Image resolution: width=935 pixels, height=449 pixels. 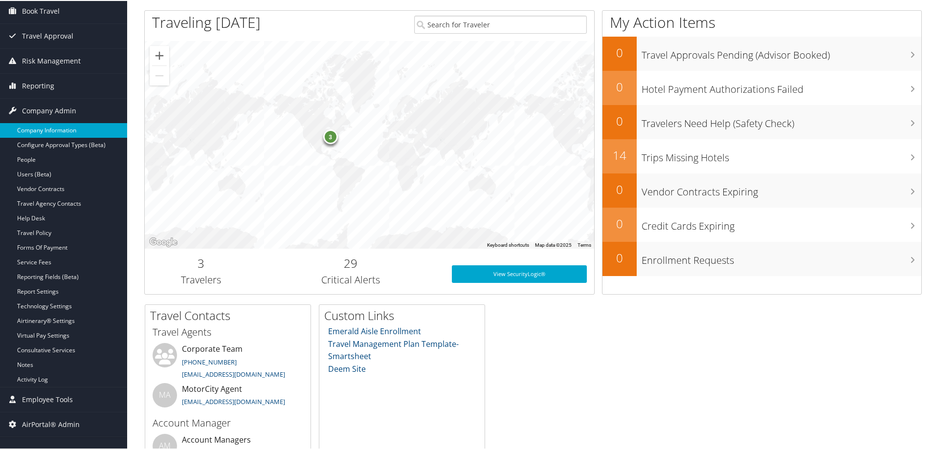 What do you see at coordinates (201, 279) in the screenshot?
I see `h3: Travelers` at bounding box center [201, 279].